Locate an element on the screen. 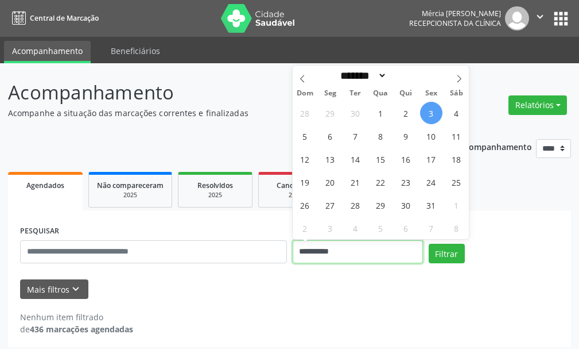  span: Novembro 2, 2025 is located at coordinates (305, 227).